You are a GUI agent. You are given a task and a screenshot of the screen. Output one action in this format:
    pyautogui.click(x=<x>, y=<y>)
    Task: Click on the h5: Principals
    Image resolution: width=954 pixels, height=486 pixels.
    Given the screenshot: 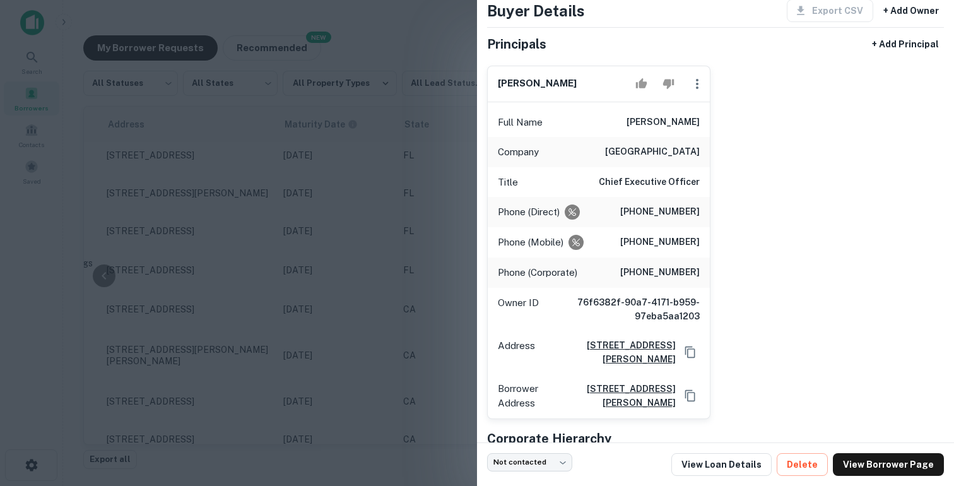 What is the action you would take?
    pyautogui.click(x=517, y=44)
    